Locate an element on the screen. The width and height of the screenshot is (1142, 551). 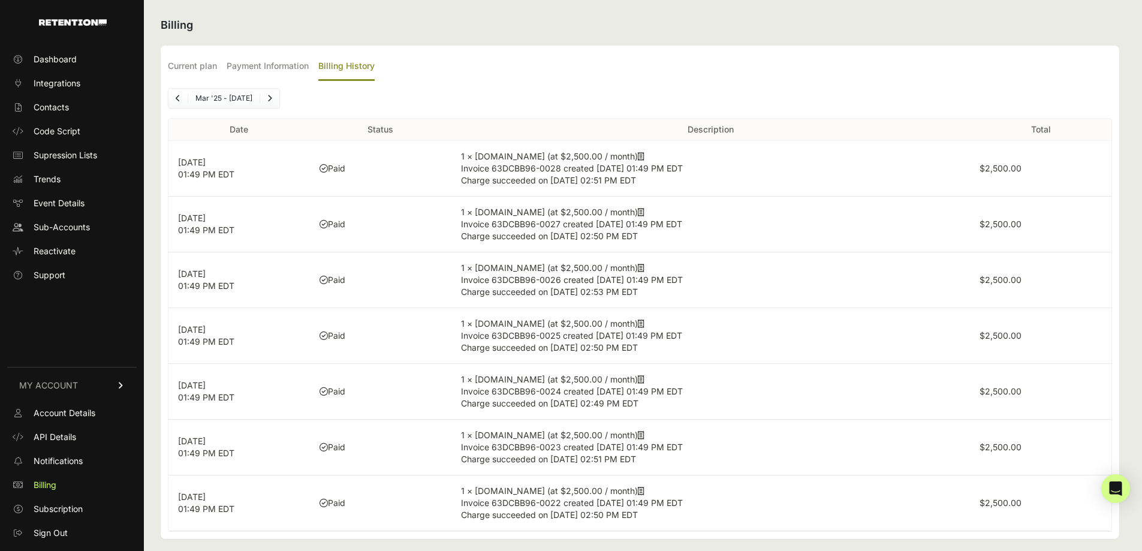
a: Trends is located at coordinates (72, 179).